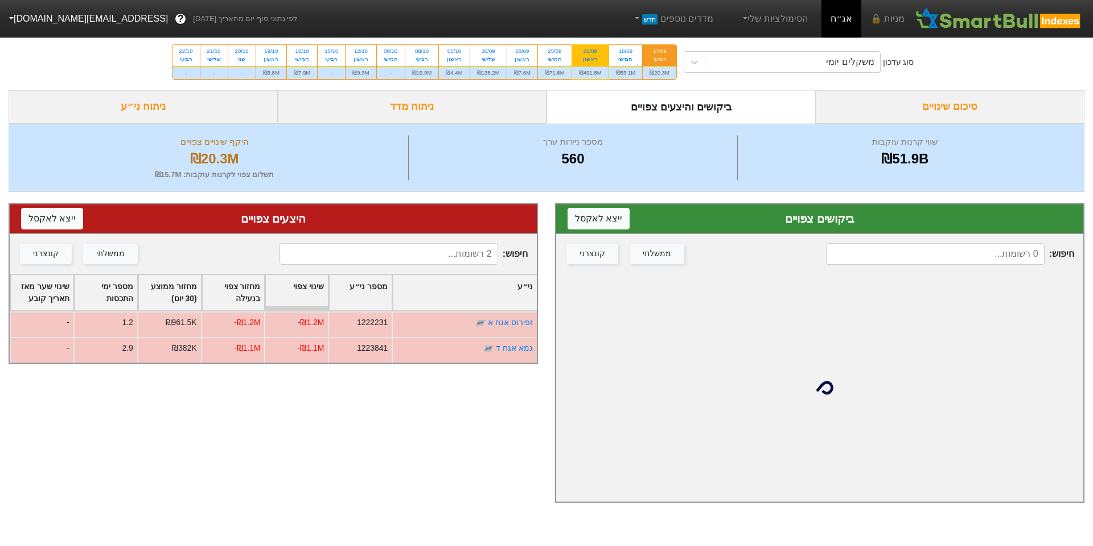 This screenshot has height=546, width=1093. Describe the element at coordinates (650, 19) in the screenshot. I see `span: חדש` at that location.